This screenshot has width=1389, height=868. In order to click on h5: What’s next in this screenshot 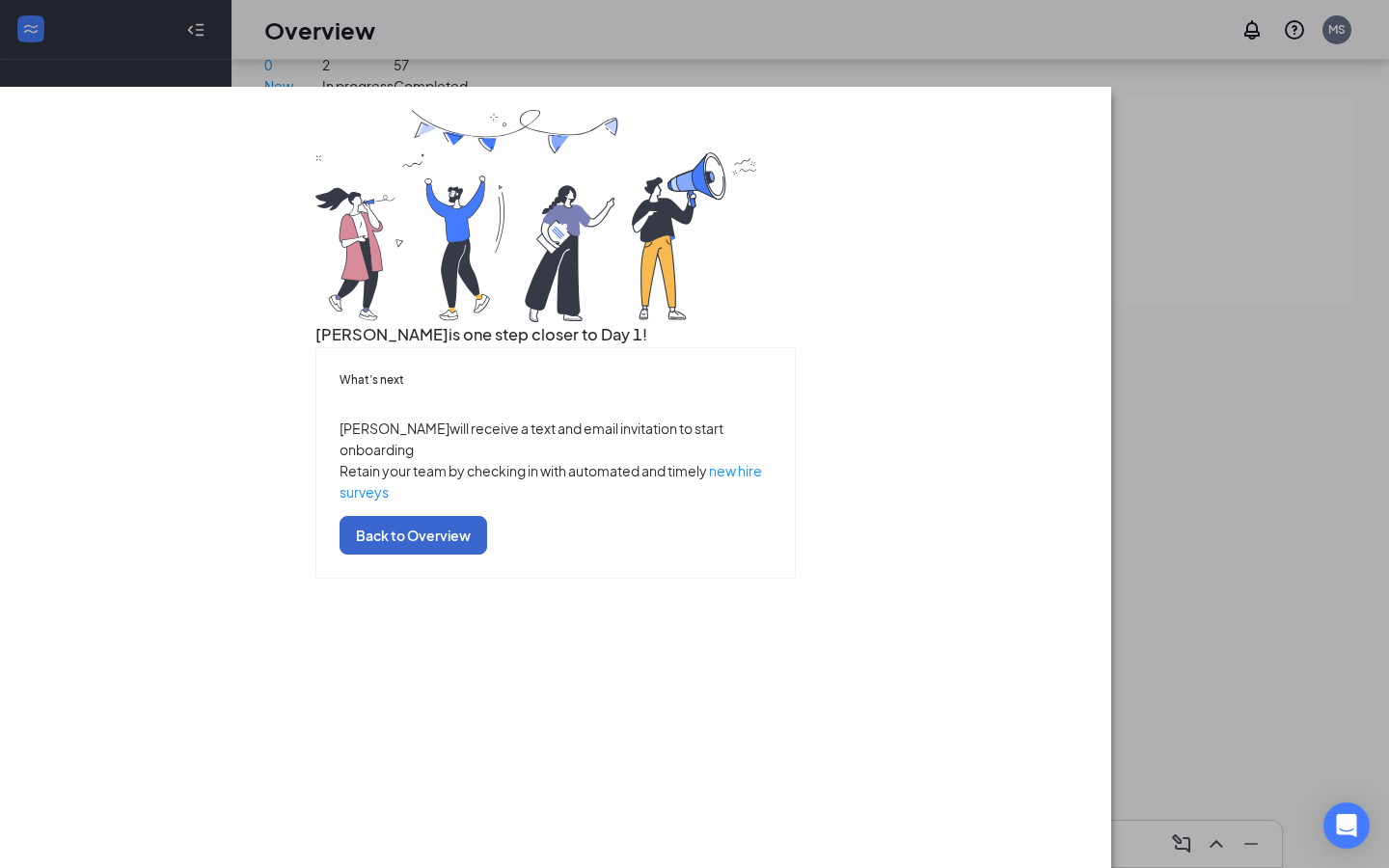, I will do `click(556, 380)`.